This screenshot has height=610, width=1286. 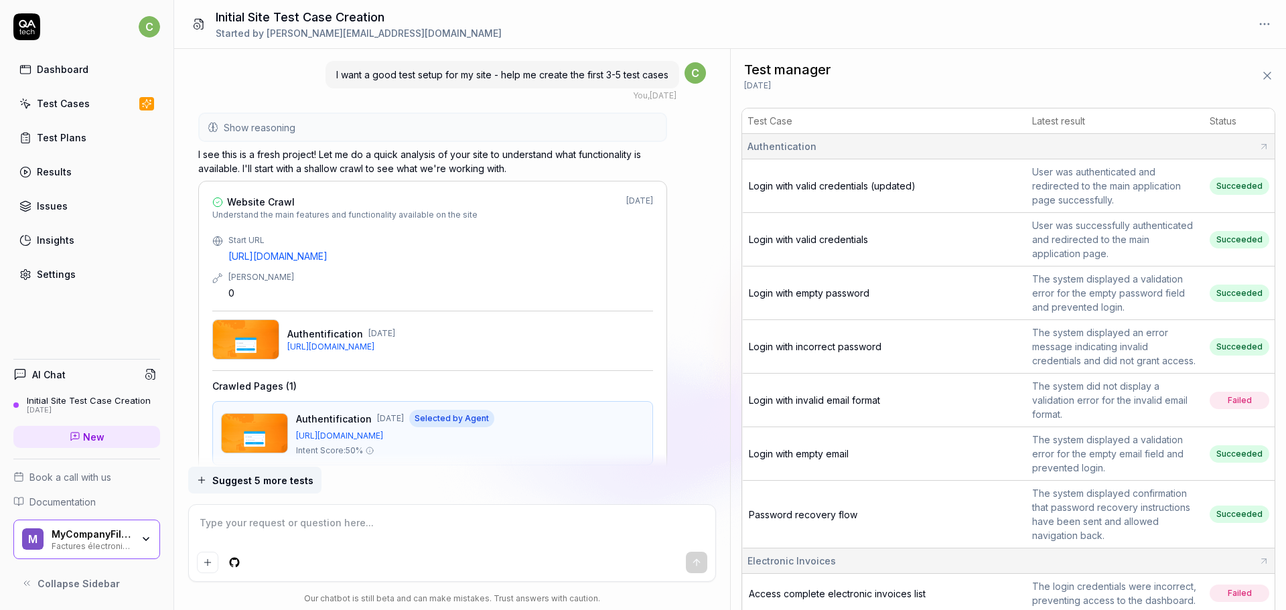 I want to click on p: I see this is a fresh project! Let me do a quick analysis of your site to understand what functio..., so click(x=433, y=161).